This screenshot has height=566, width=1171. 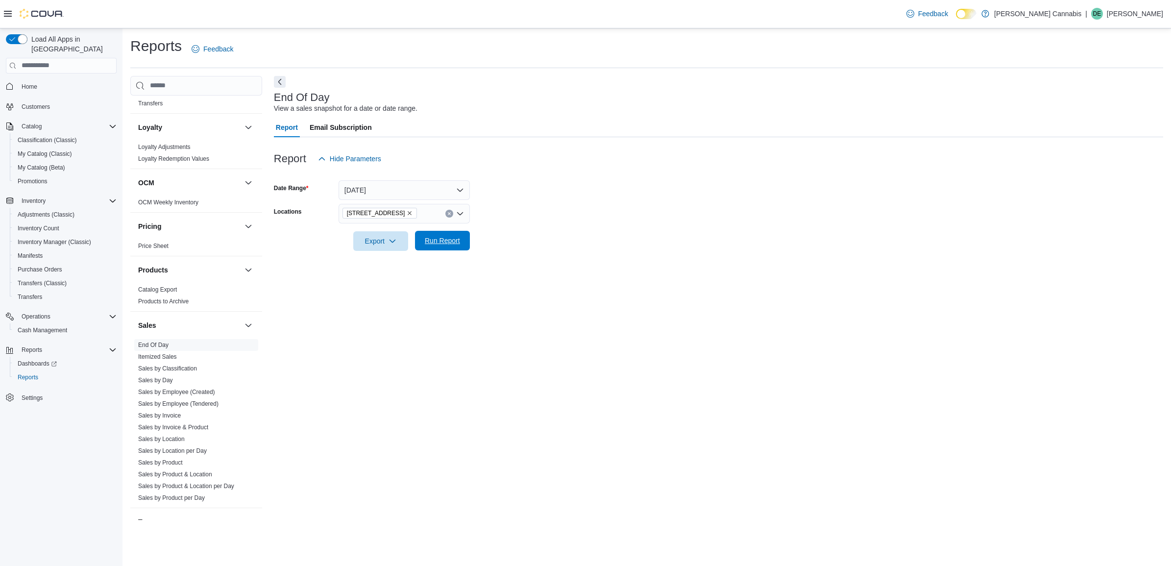 I want to click on a: My Catalog (Classic), so click(x=45, y=154).